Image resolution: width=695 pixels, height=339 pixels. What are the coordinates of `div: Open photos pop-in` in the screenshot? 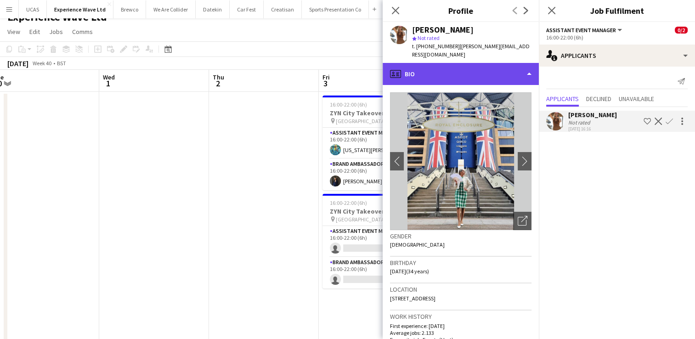 It's located at (522, 221).